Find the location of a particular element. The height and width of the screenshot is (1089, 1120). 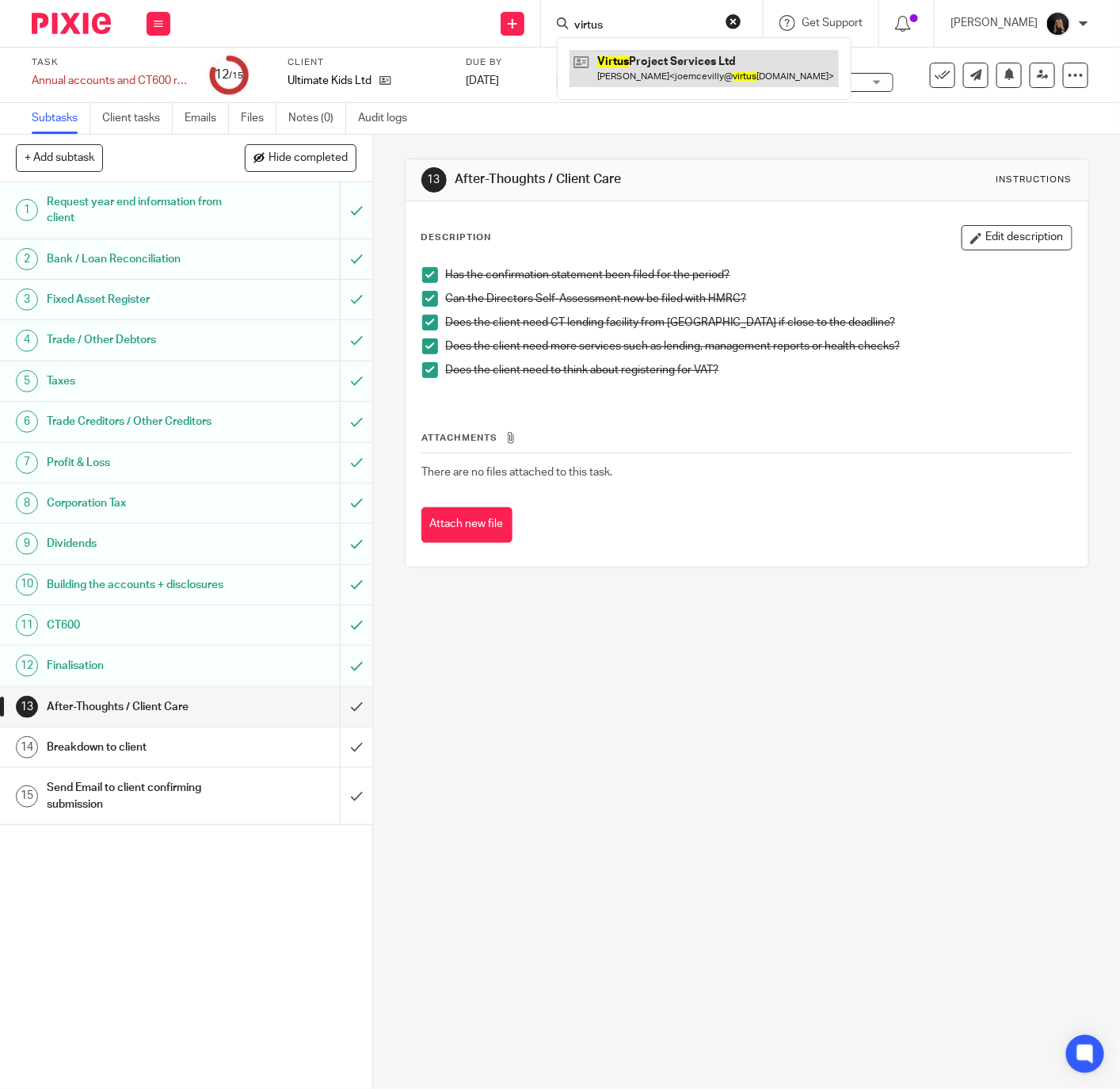

small: /15 is located at coordinates (236, 75).